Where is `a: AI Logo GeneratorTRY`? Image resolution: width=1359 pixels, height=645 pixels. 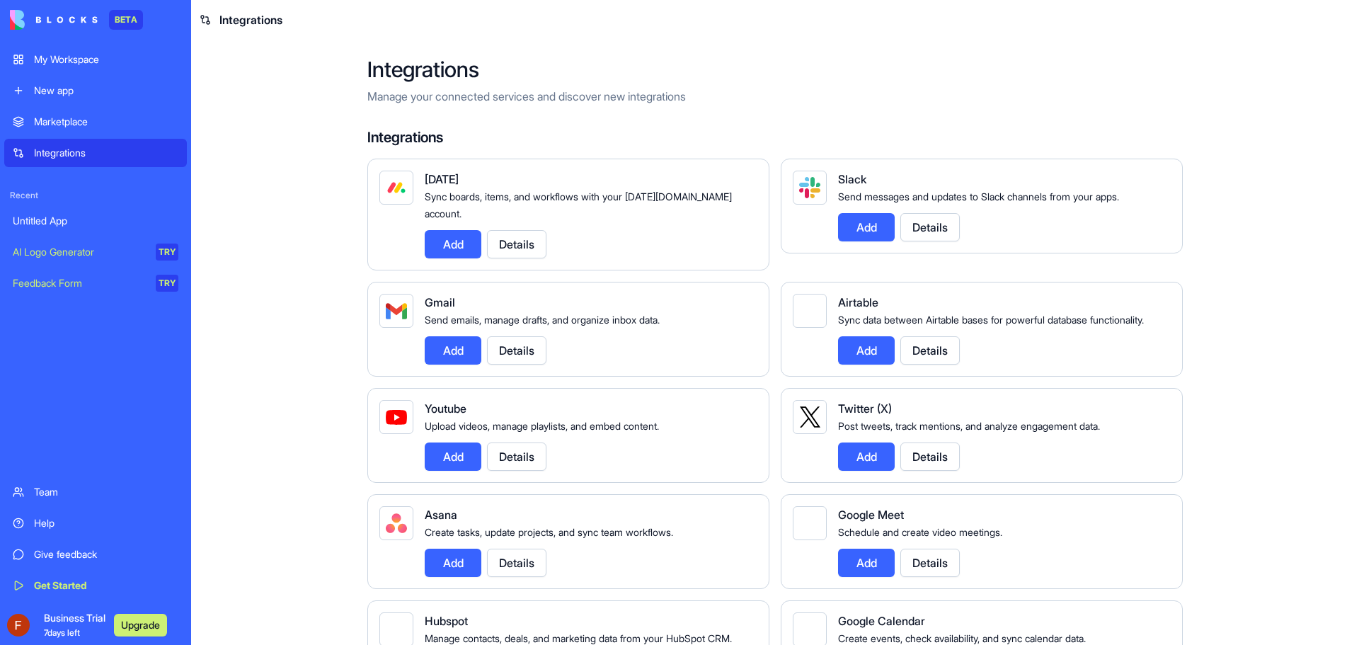
a: AI Logo GeneratorTRY is located at coordinates (96, 252).